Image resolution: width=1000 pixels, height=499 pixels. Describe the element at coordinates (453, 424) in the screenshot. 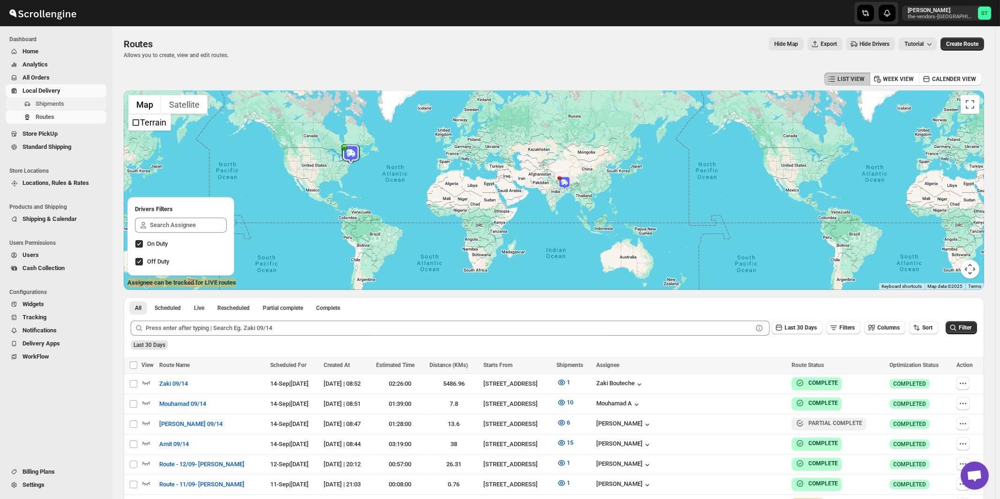

I see `div: 13.6` at that location.